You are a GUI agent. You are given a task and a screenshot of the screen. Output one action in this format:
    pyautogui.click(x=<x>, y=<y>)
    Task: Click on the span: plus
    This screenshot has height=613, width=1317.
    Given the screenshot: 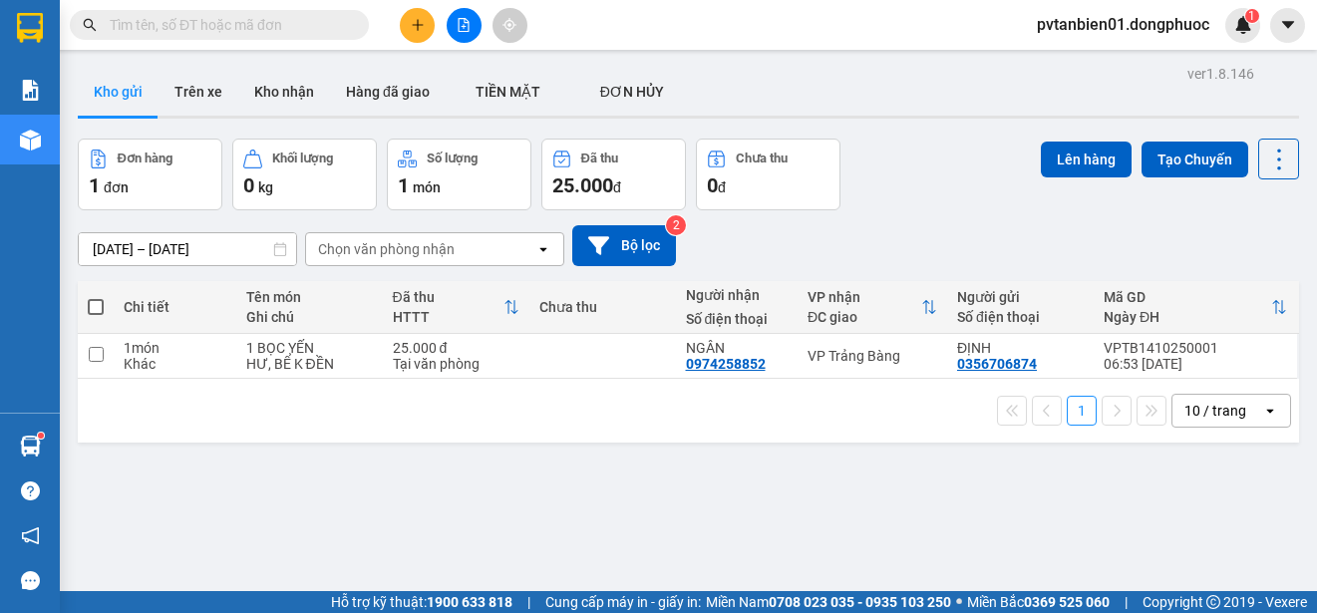 What is the action you would take?
    pyautogui.click(x=418, y=25)
    